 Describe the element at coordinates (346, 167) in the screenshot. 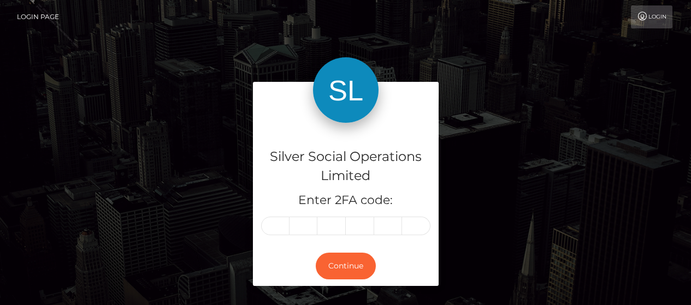

I see `h4: Silver Social Operations Limited` at that location.